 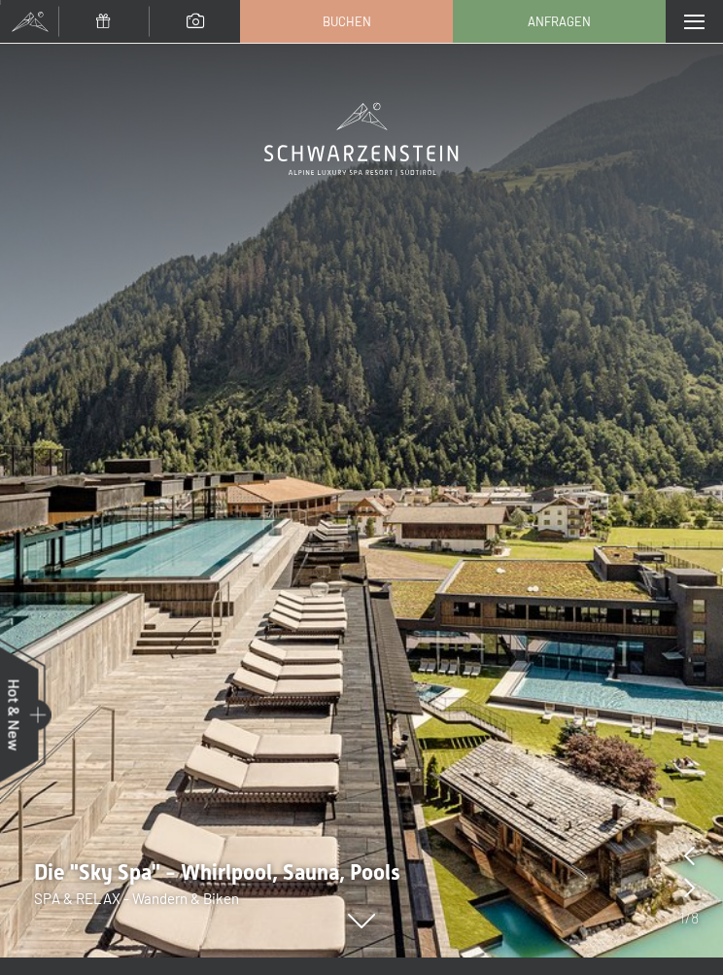 What do you see at coordinates (559, 21) in the screenshot?
I see `a: Anfragen` at bounding box center [559, 21].